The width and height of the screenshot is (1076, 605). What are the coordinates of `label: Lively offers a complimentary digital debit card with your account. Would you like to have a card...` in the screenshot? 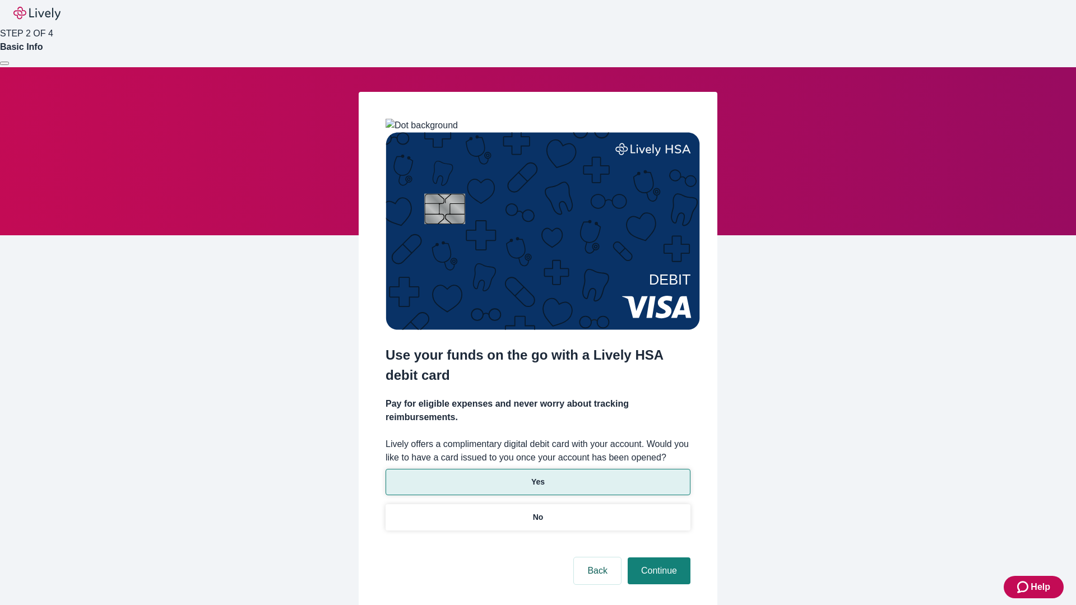 It's located at (538, 451).